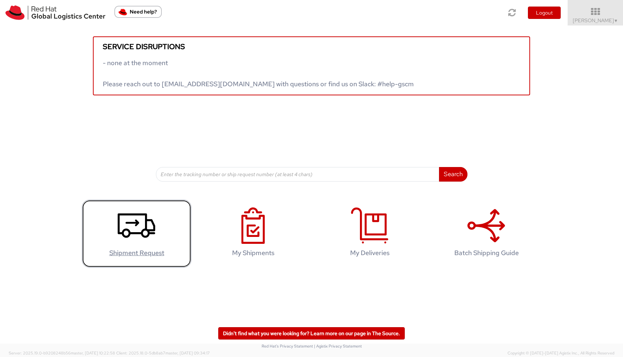 The width and height of the screenshot is (623, 357). Describe the element at coordinates (163, 353) in the screenshot. I see `span: Client: 2025.18.0-5db8ab7` at that location.